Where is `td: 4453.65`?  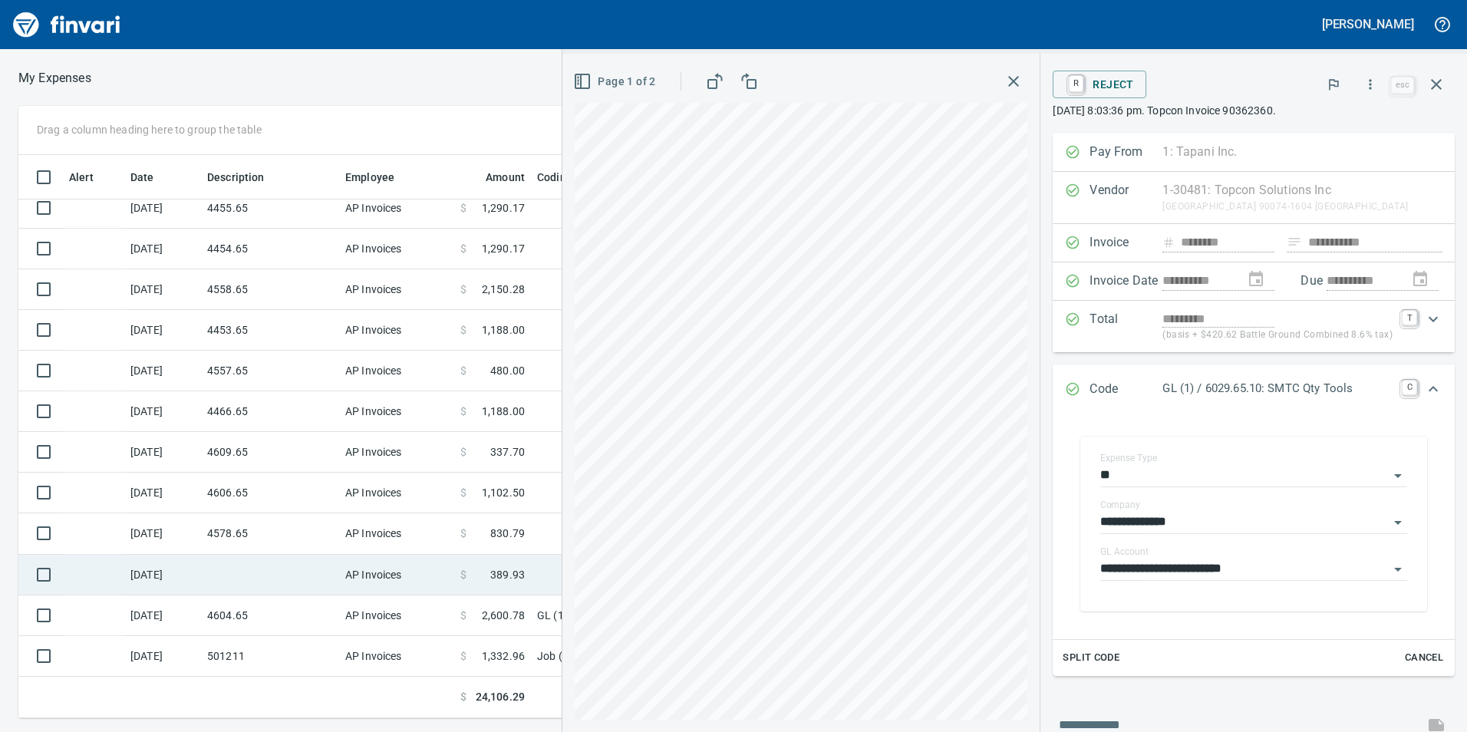 td: 4453.65 is located at coordinates (270, 330).